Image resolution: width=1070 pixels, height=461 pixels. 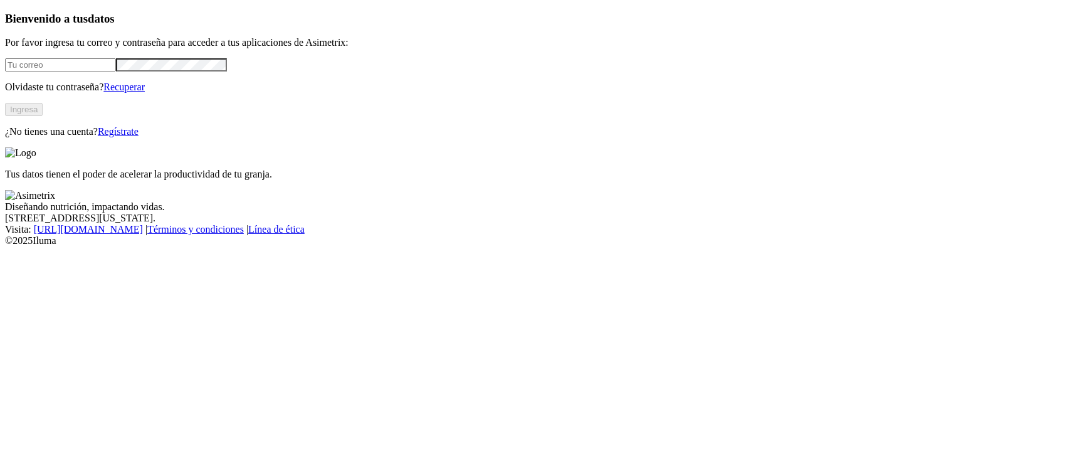 I want to click on p: ¿No tienes una cuenta?, so click(x=535, y=132).